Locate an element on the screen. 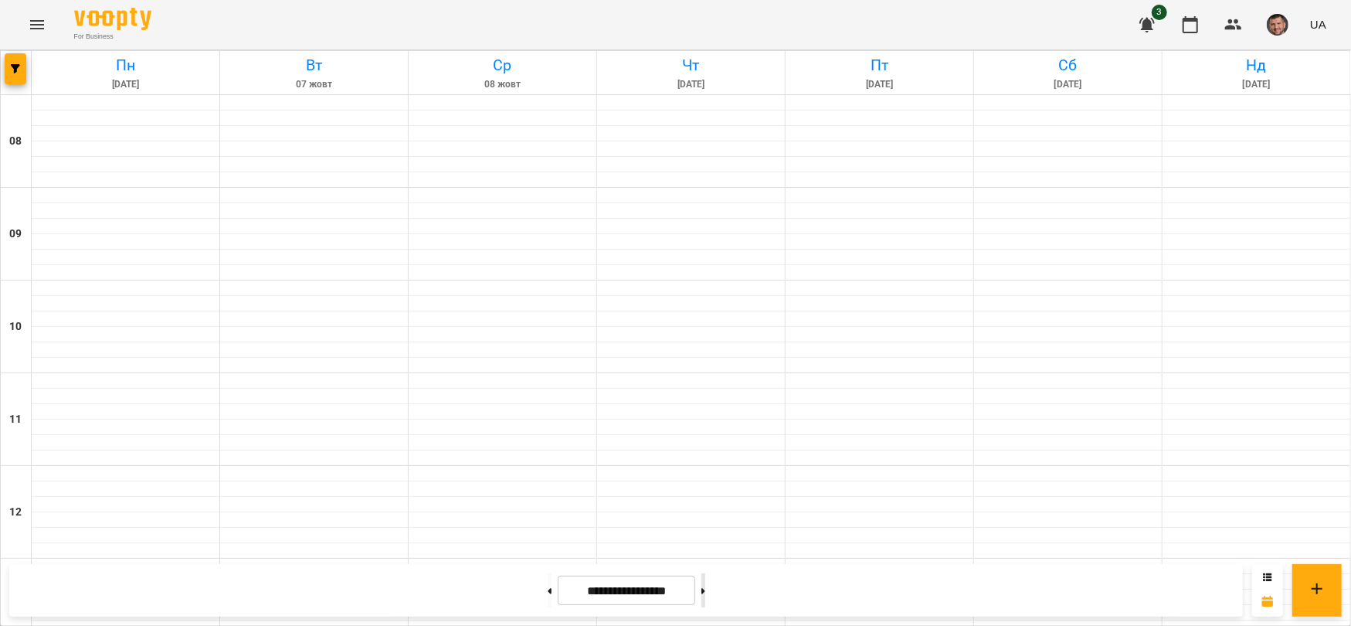 The height and width of the screenshot is (626, 1351). span: For Business is located at coordinates (113, 36).